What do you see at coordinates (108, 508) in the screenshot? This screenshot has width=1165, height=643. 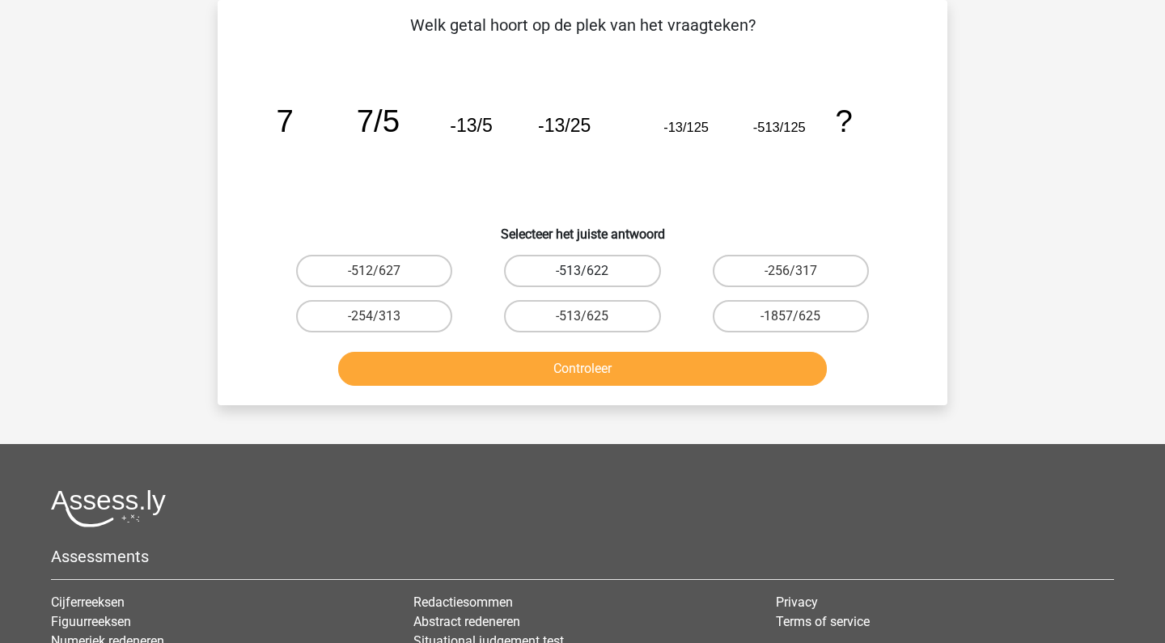 I see `img: Assessly logo` at bounding box center [108, 508].